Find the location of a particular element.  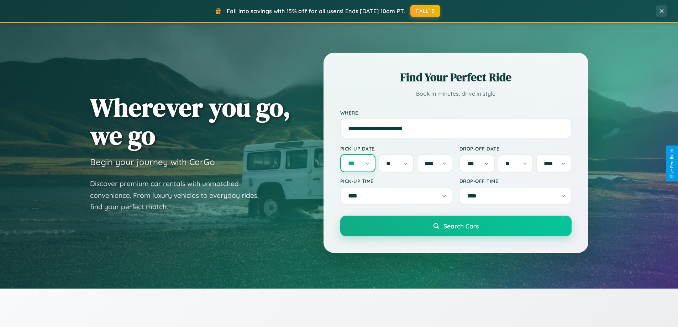

label: Drop-off Date is located at coordinates (515, 148).